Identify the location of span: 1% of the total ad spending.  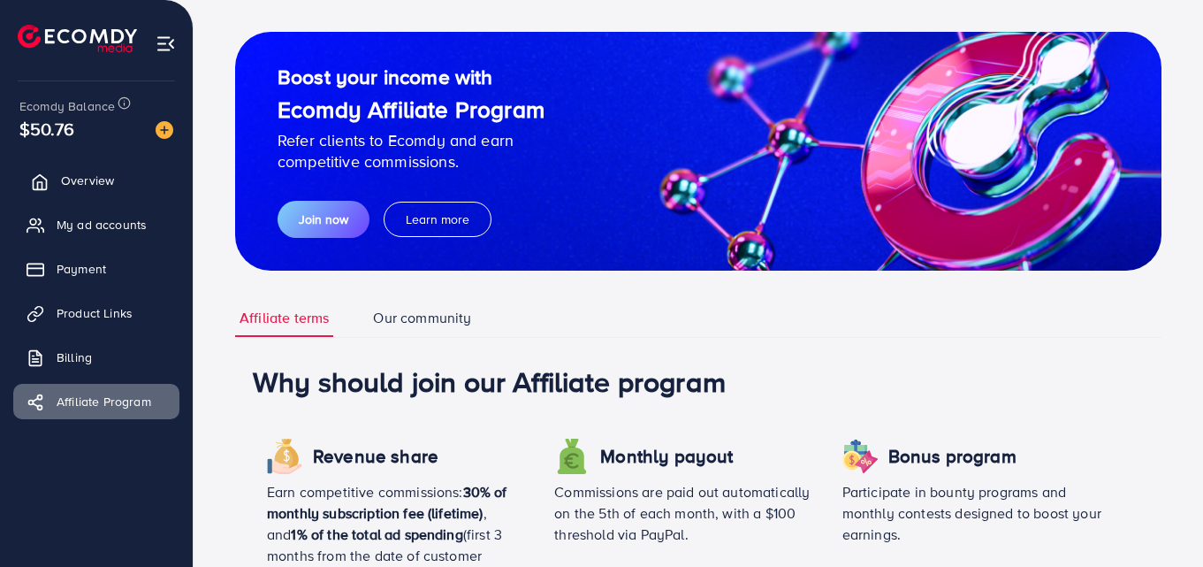
(377, 534).